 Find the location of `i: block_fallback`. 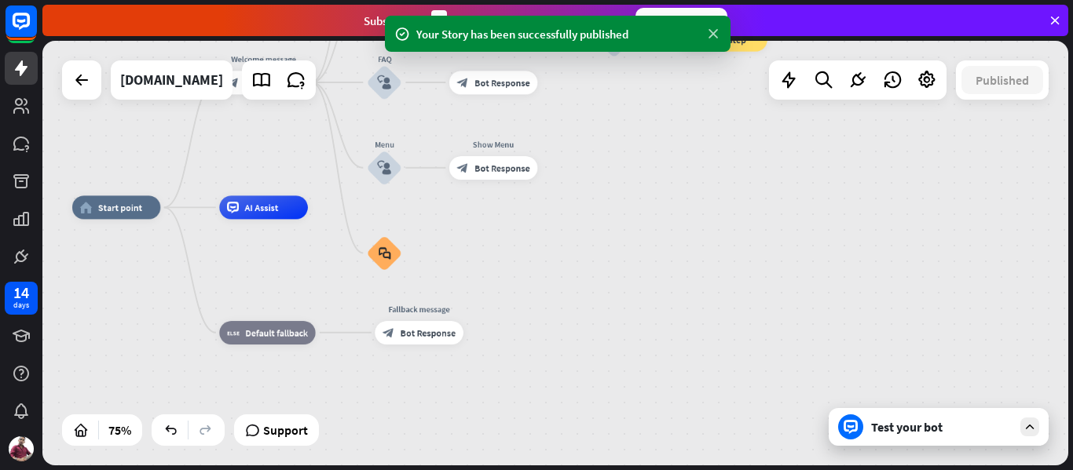

i: block_fallback is located at coordinates (233, 332).